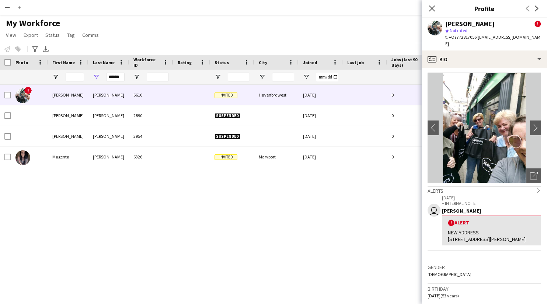 The height and width of the screenshot is (304, 547). What do you see at coordinates (31, 35) in the screenshot?
I see `a: Export` at bounding box center [31, 35].